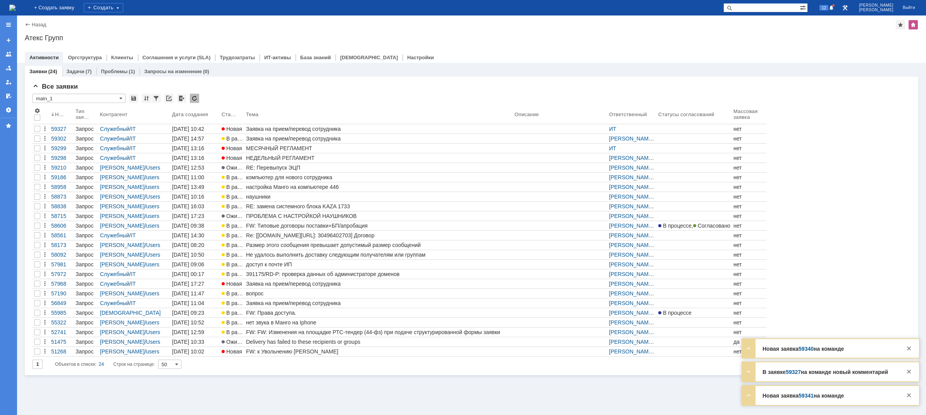 The height and width of the screenshot is (415, 926). What do you see at coordinates (628, 114) in the screenshot?
I see `div: Ответственный` at bounding box center [628, 114].